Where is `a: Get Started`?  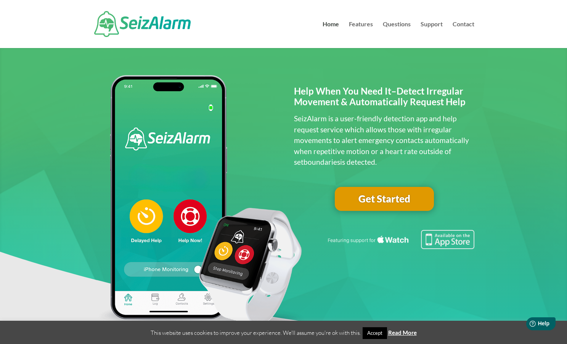 a: Get Started is located at coordinates (384, 199).